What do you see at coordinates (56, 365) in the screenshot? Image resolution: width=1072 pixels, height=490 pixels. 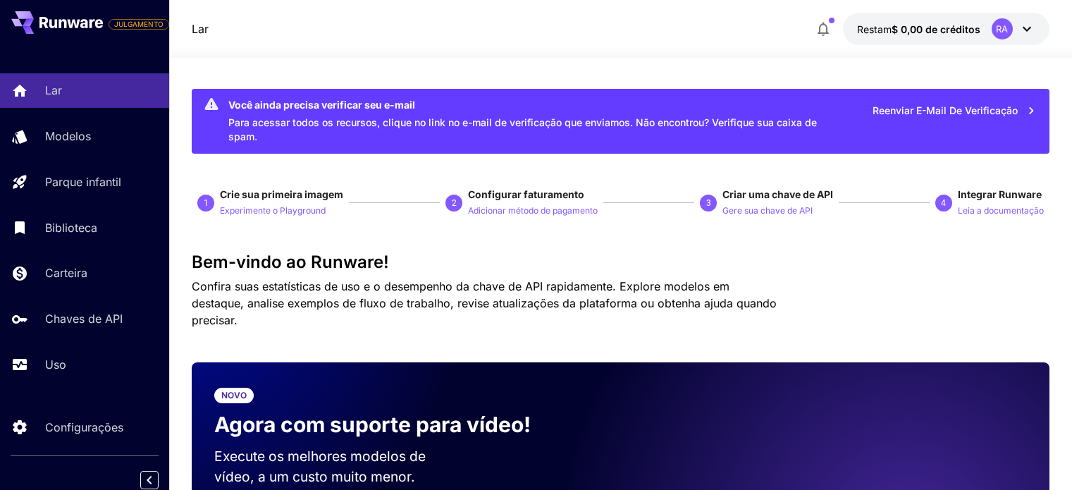 I see `font: Uso` at bounding box center [56, 365].